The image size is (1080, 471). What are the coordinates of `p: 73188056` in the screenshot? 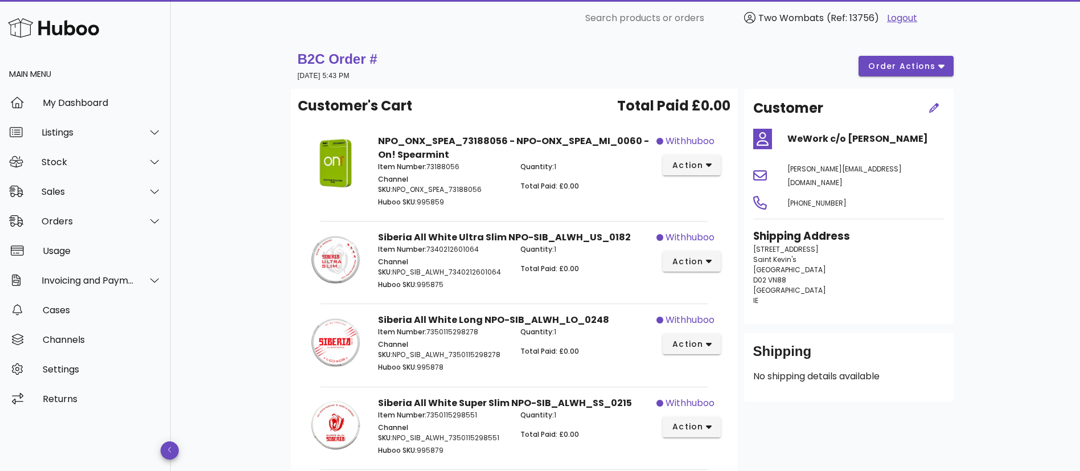 It's located at (442, 167).